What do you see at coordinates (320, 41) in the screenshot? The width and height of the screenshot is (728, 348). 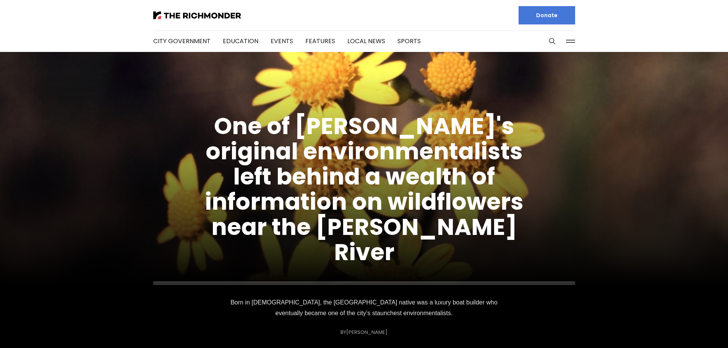 I see `a: Features` at bounding box center [320, 41].